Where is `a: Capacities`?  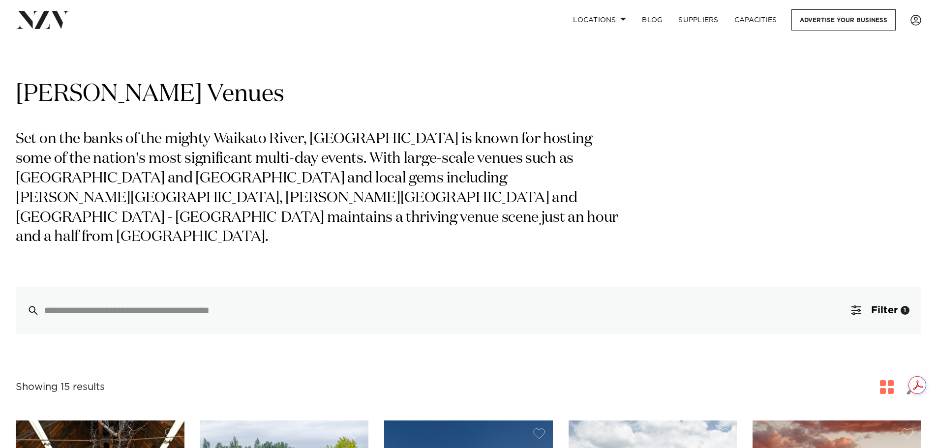
a: Capacities is located at coordinates (756, 20).